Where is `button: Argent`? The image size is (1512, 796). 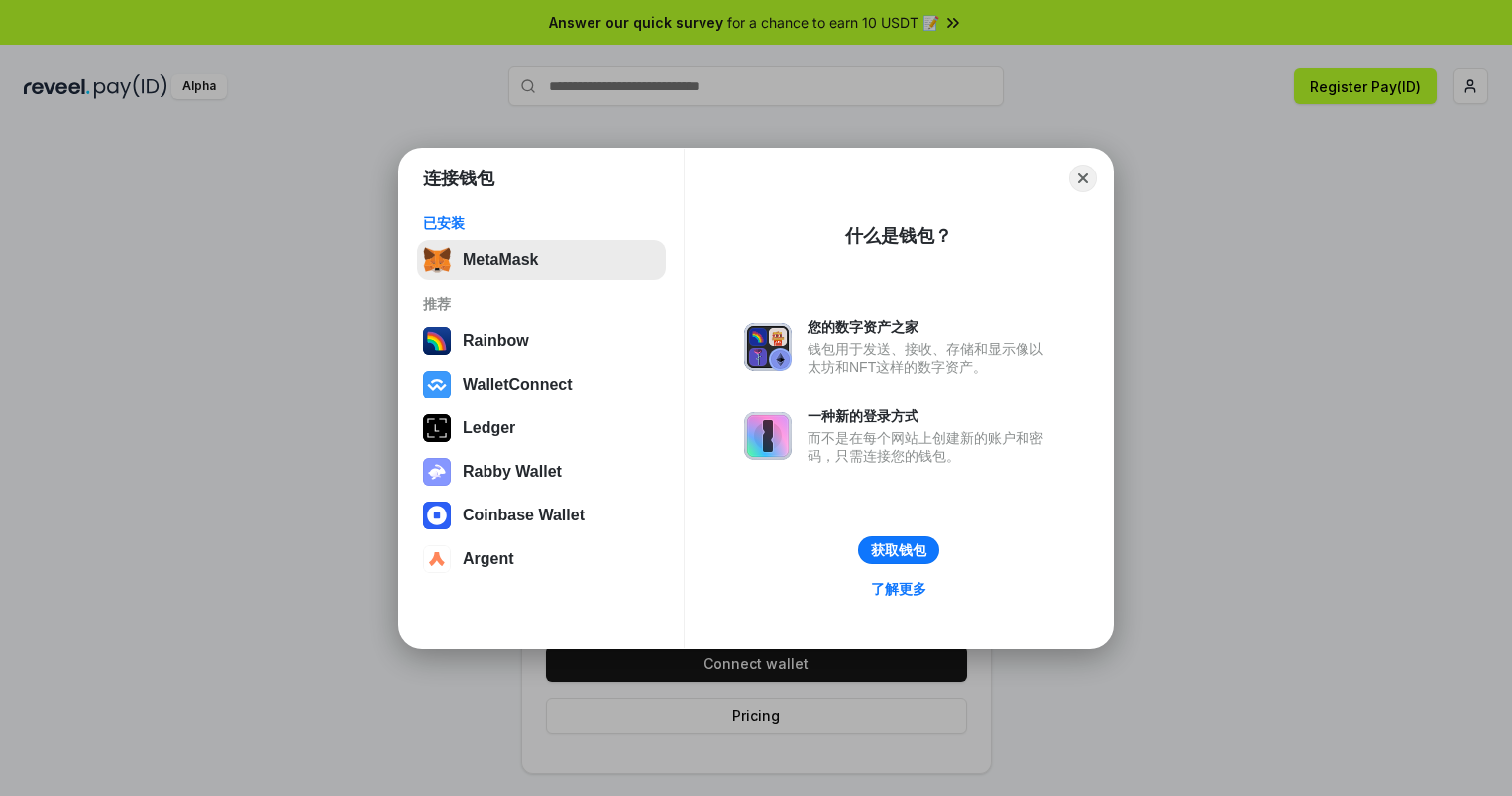
button: Argent is located at coordinates (541, 559).